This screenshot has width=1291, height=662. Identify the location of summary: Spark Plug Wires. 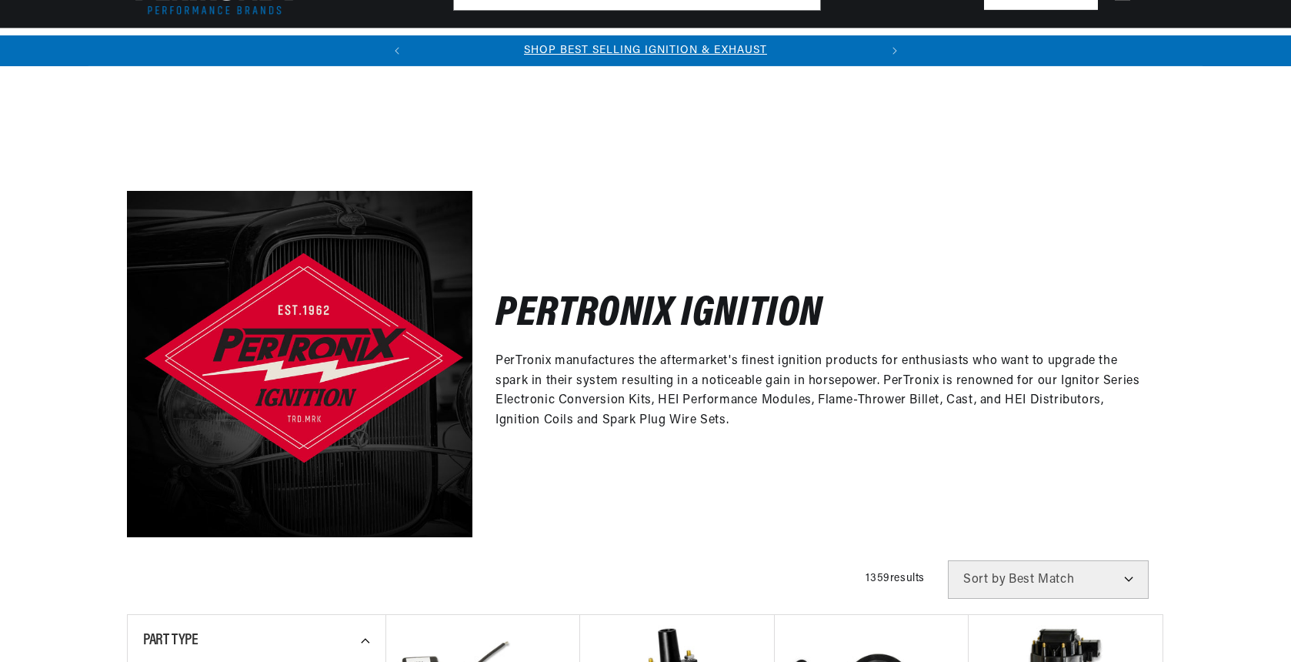
(828, 46).